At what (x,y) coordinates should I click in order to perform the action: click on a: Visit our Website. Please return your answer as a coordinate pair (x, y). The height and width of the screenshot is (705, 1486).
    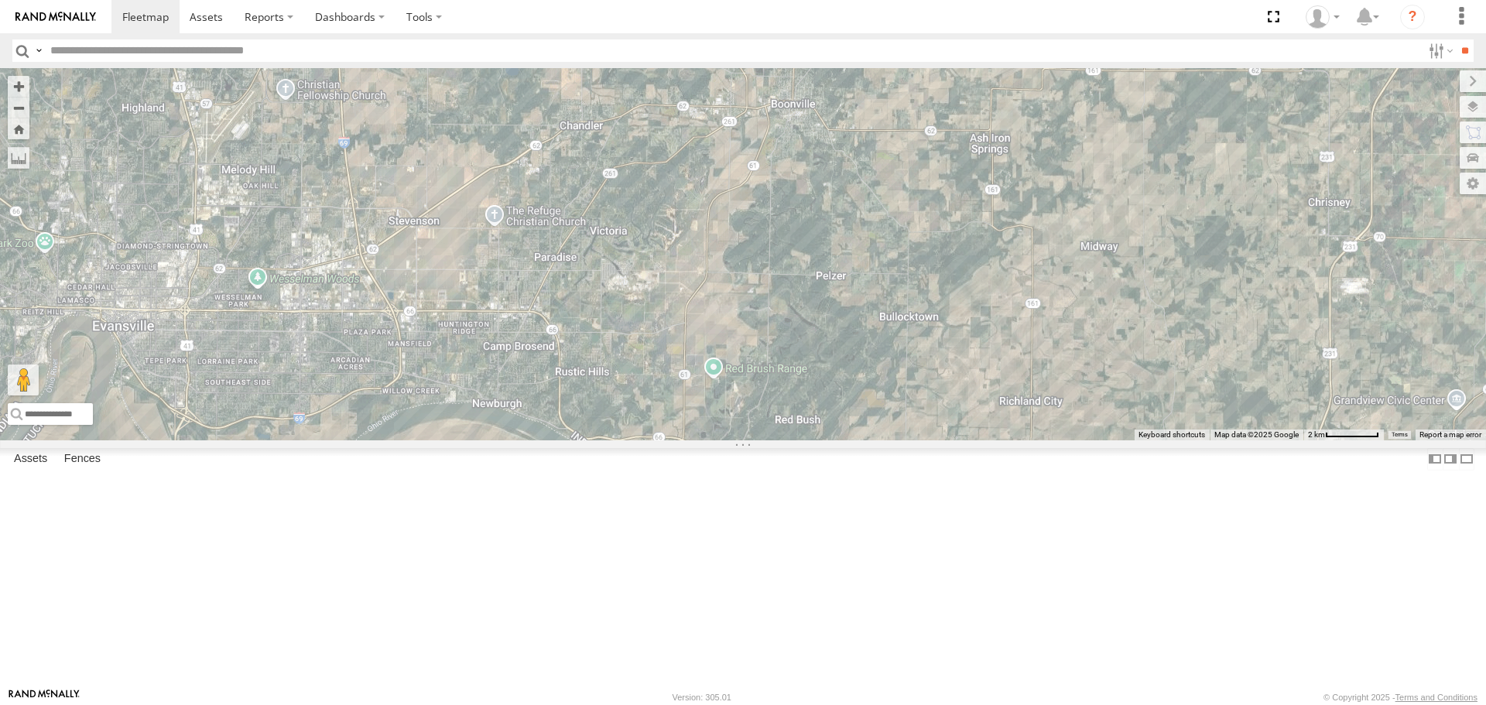
    Looking at the image, I should click on (44, 697).